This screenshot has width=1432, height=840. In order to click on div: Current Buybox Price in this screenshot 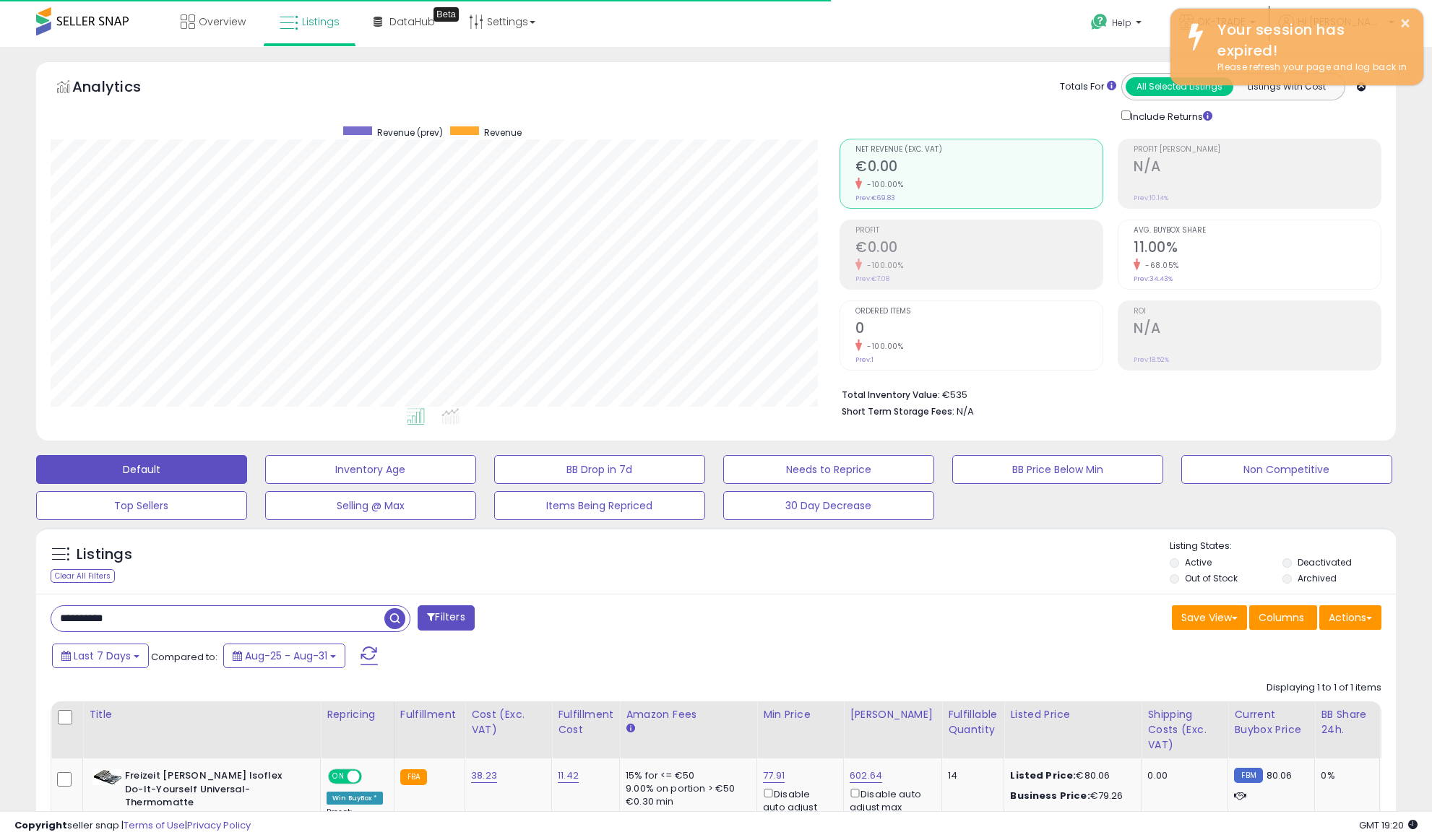, I will do `click(1271, 722)`.